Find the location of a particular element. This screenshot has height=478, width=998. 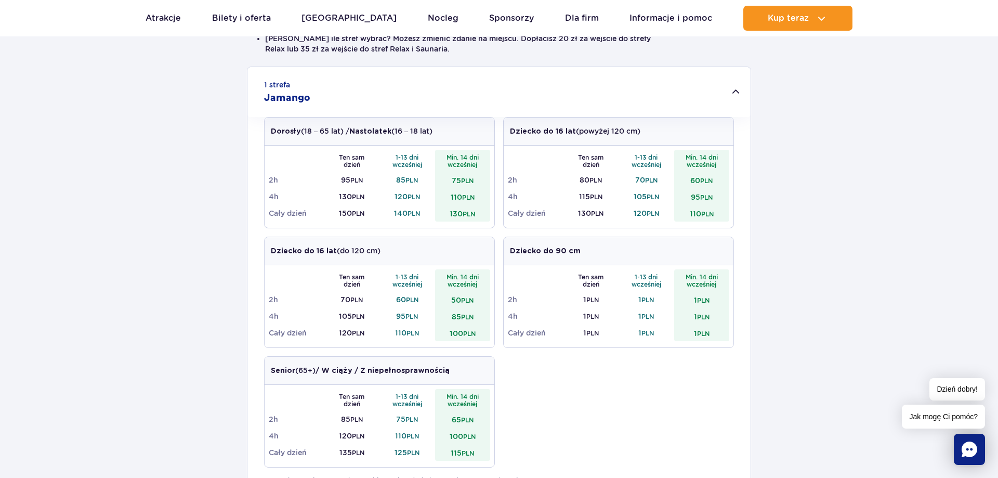

td: 150 is located at coordinates (352, 213).